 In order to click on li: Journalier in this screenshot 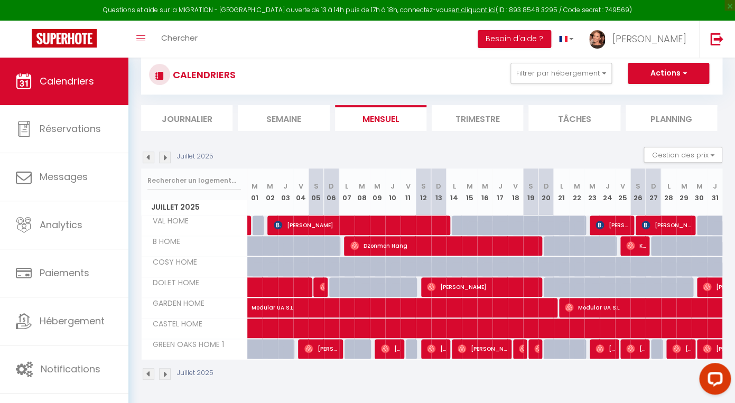, I will do `click(187, 118)`.